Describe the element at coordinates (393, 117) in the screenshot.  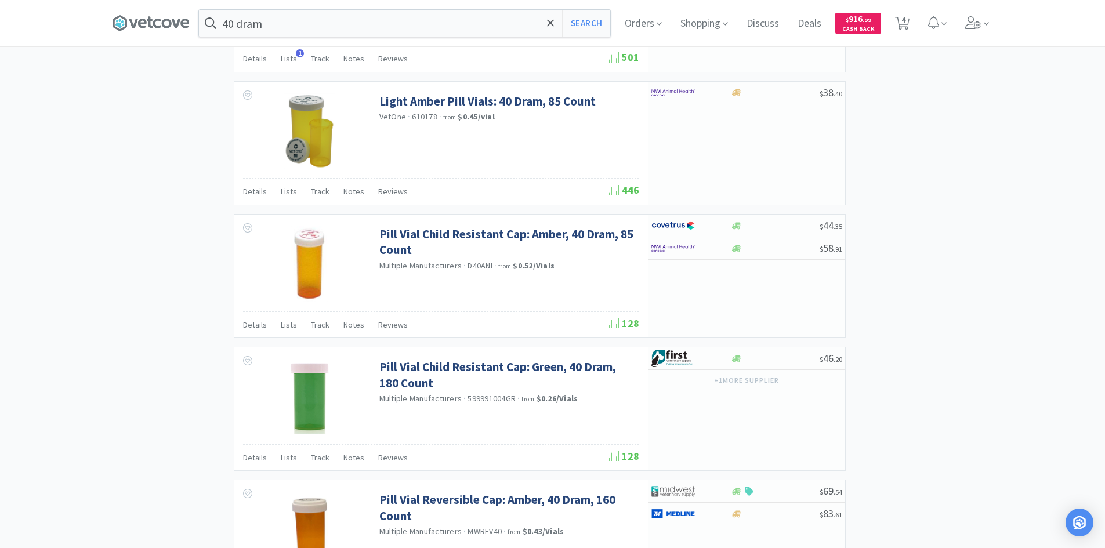
I see `a: VetOne` at that location.